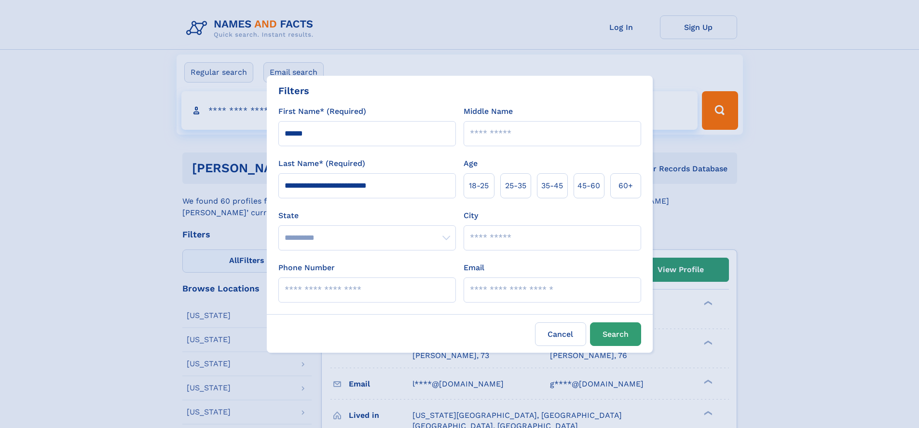 The height and width of the screenshot is (428, 919). What do you see at coordinates (367, 216) in the screenshot?
I see `label: State` at bounding box center [367, 216].